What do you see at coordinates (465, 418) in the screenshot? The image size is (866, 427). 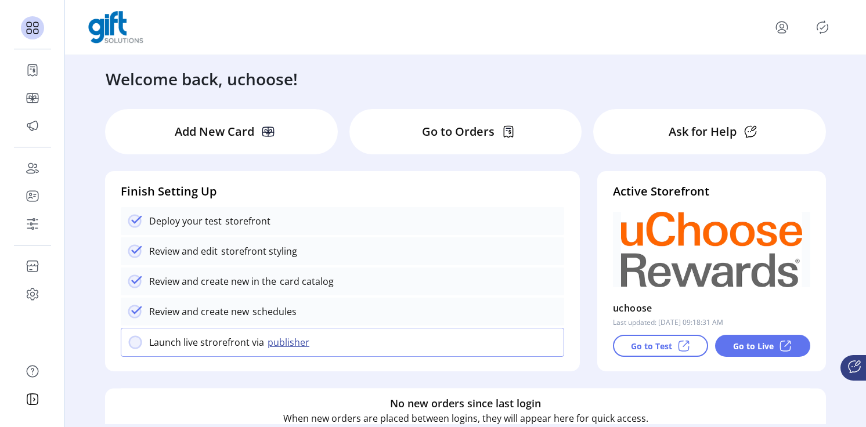 I see `p: When new orders are placed between logins, they will appear here for quick access.` at bounding box center [465, 418].